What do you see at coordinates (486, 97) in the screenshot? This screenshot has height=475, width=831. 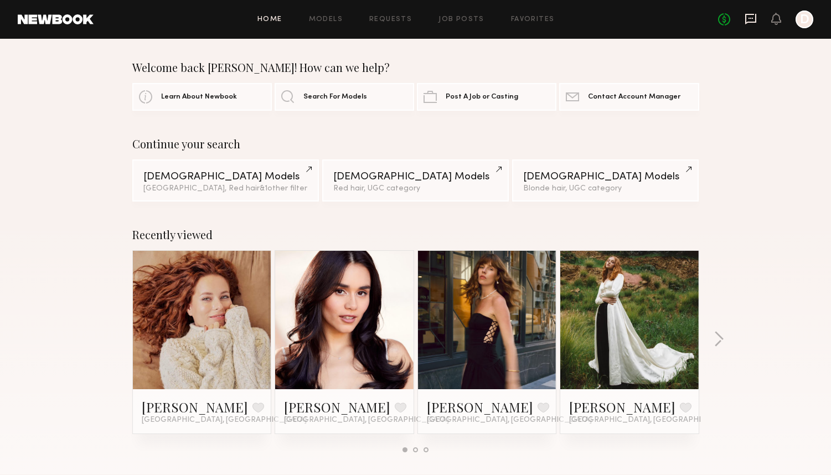 I see `a: Post A Job or Casting` at bounding box center [486, 97].